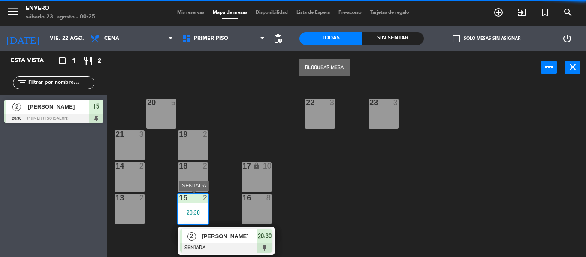  I want to click on button: Bloquear Mesa, so click(325, 67).